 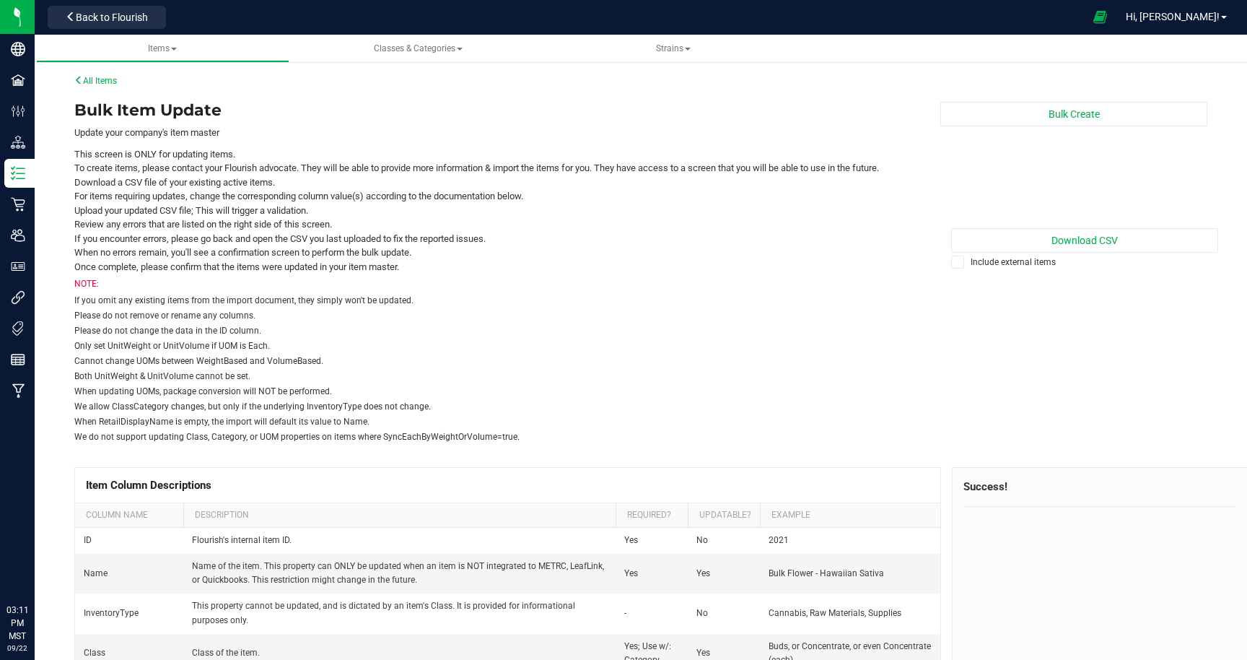 What do you see at coordinates (497, 211) in the screenshot?
I see `li: Upload your updated CSV file; This will trigger a validation.` at bounding box center [497, 211].